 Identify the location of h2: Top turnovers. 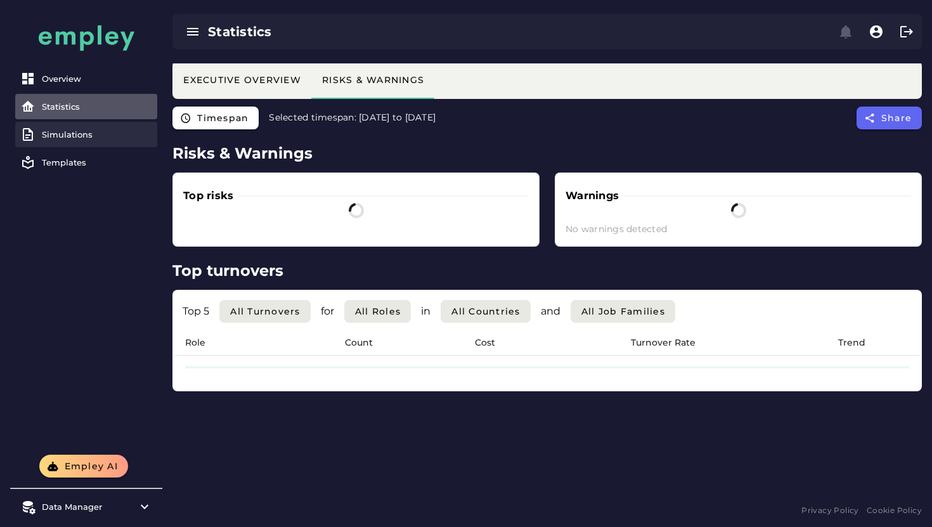
(547, 271).